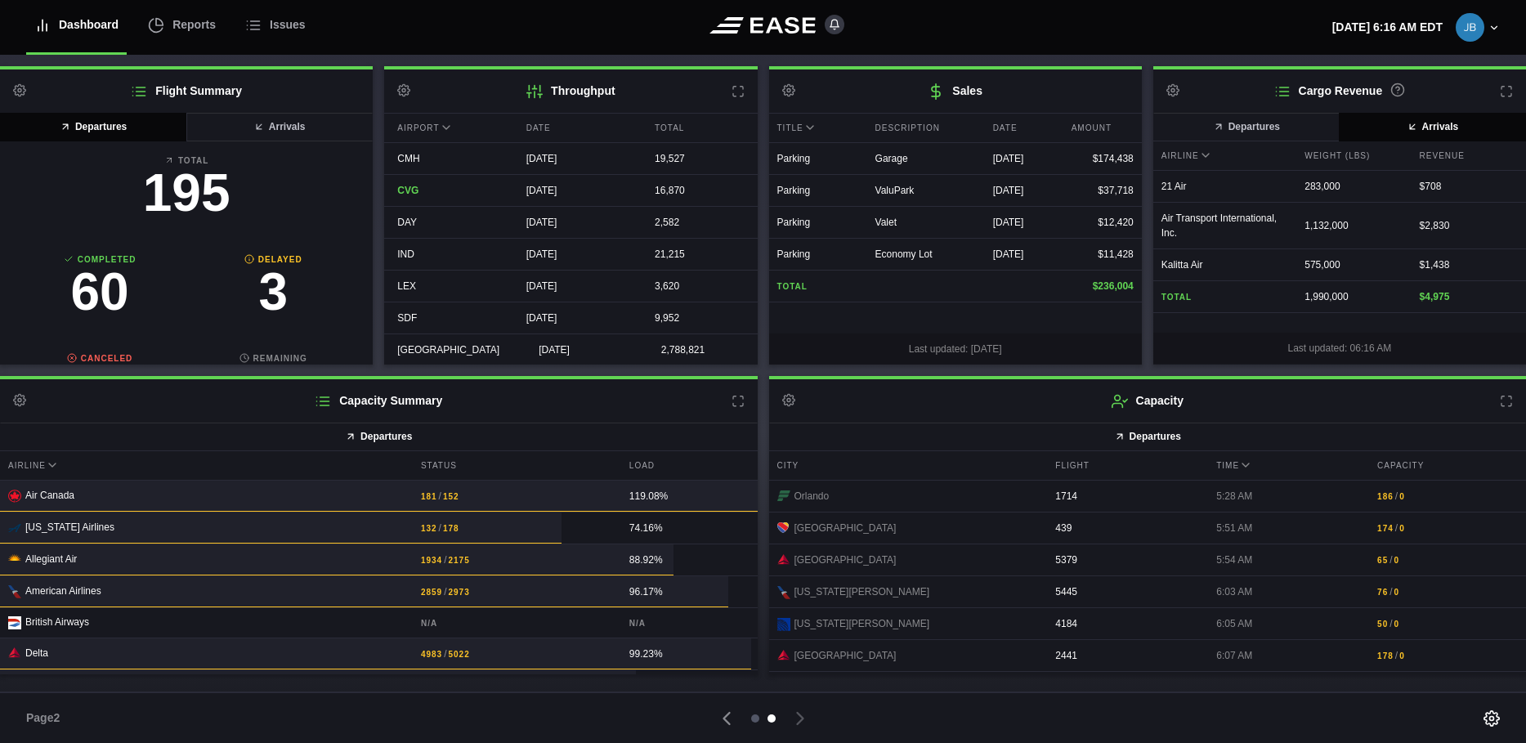  What do you see at coordinates (50, 495) in the screenshot?
I see `span: Air Canada` at bounding box center [50, 495].